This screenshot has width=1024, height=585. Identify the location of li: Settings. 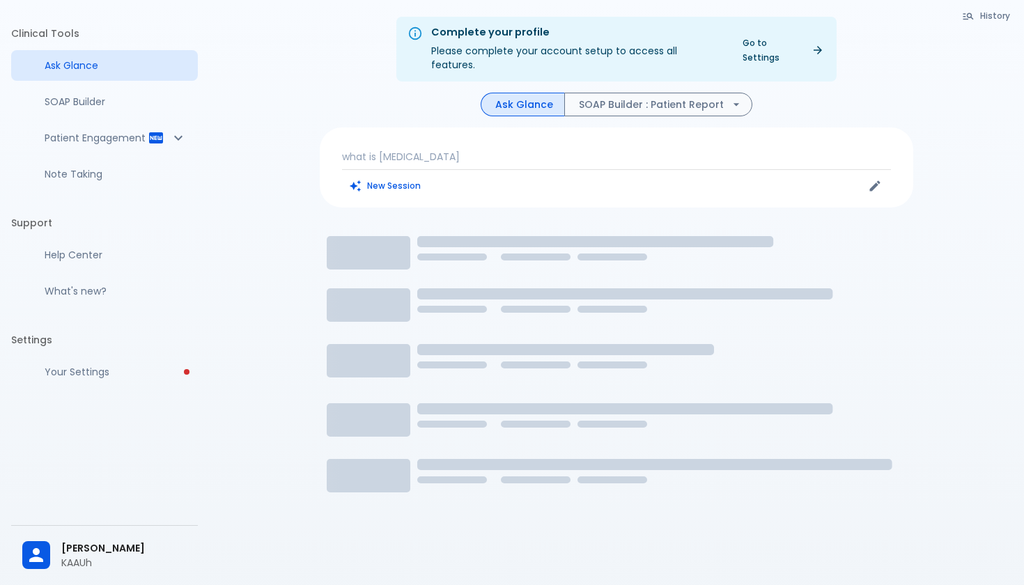
(105, 340).